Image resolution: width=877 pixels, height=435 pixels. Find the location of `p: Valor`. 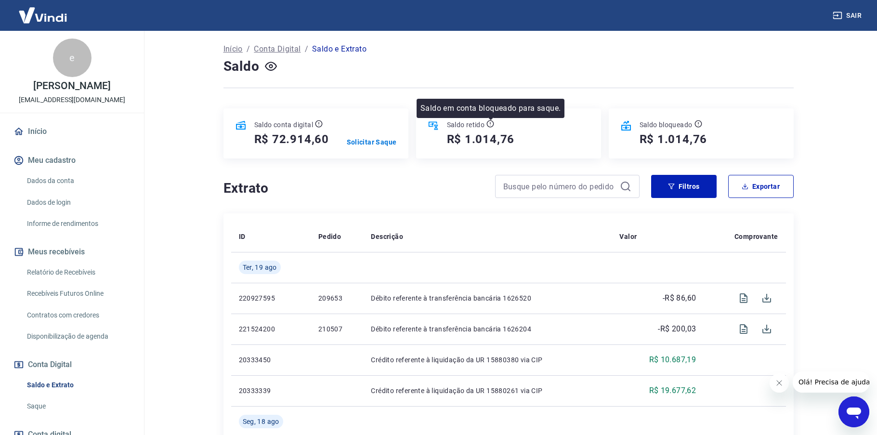

p: Valor is located at coordinates (628, 236).